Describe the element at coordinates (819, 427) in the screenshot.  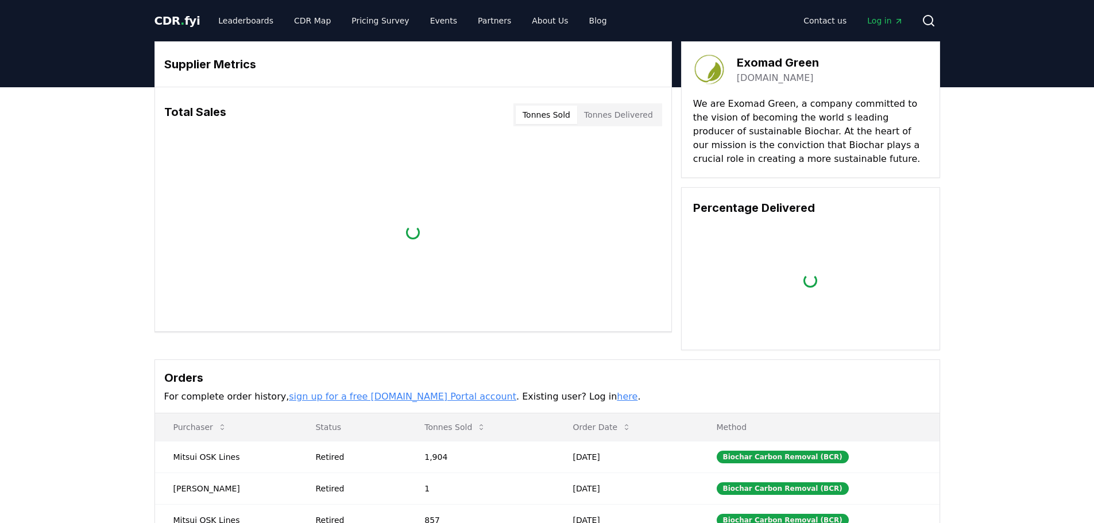
I see `p: Method` at that location.